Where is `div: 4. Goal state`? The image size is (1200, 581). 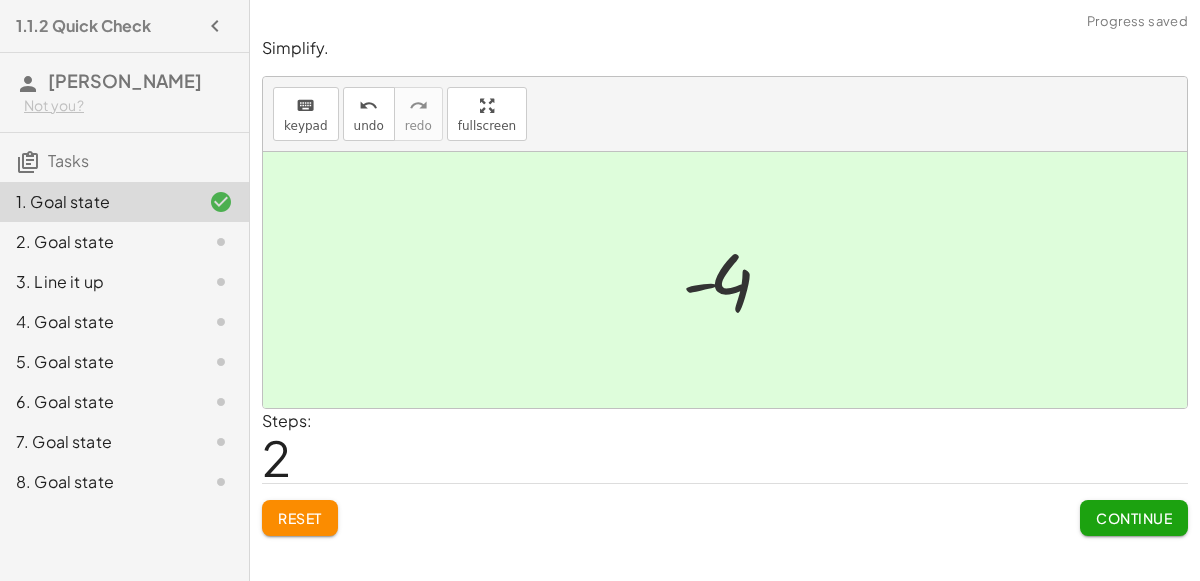 div: 4. Goal state is located at coordinates (96, 322).